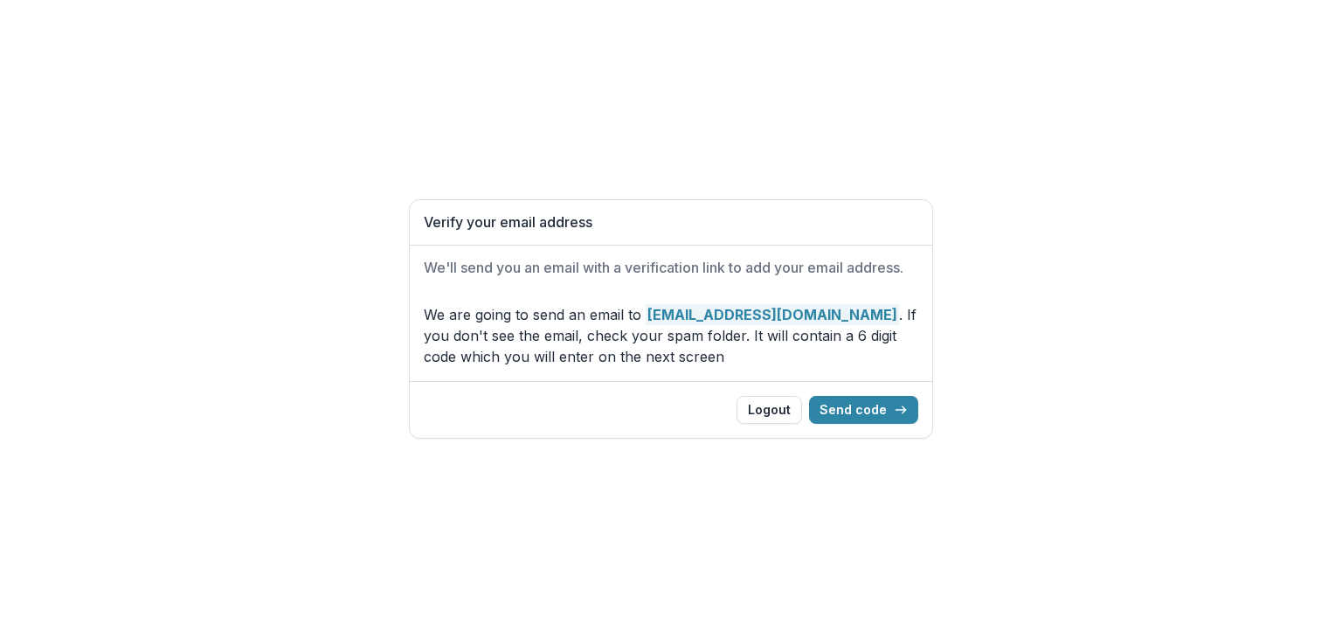 This screenshot has width=1342, height=638. What do you see at coordinates (671, 335) in the screenshot?
I see `p: We are going to send an email to . If you don't see the email, check your spam folder. It will co...` at bounding box center [671, 335].